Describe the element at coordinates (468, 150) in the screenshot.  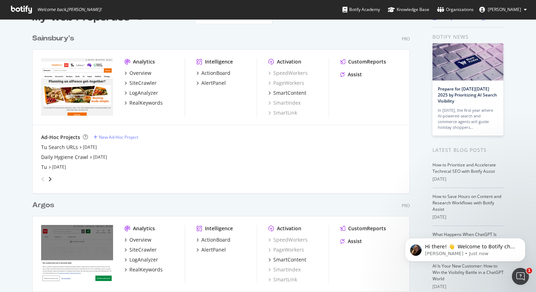
I see `div: Latest Blog Posts` at that location.